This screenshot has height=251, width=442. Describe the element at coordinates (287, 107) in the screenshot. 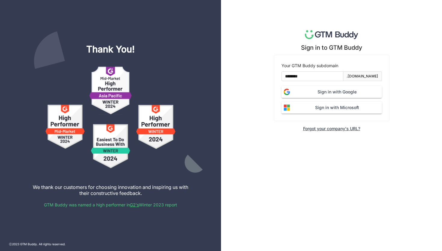

I see `img: microsoft.svg` at that location.